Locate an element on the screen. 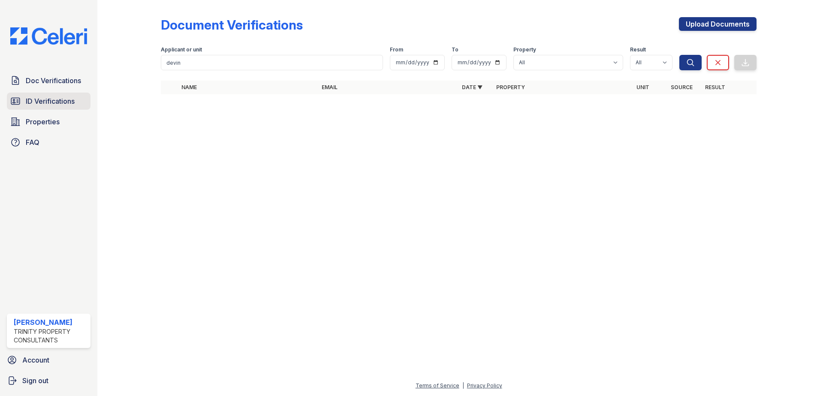 The image size is (820, 396). div: Document Verifications is located at coordinates (232, 25).